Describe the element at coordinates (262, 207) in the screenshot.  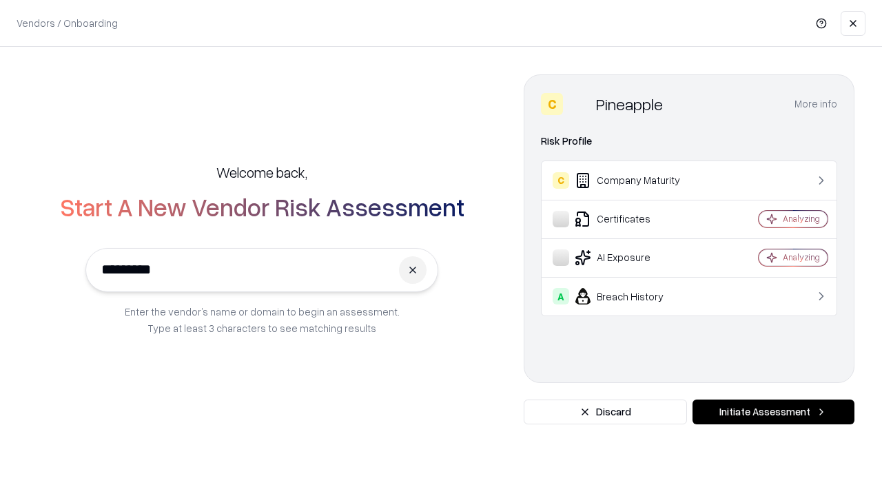
I see `h2: Start A New Vendor Risk Assessment` at that location.